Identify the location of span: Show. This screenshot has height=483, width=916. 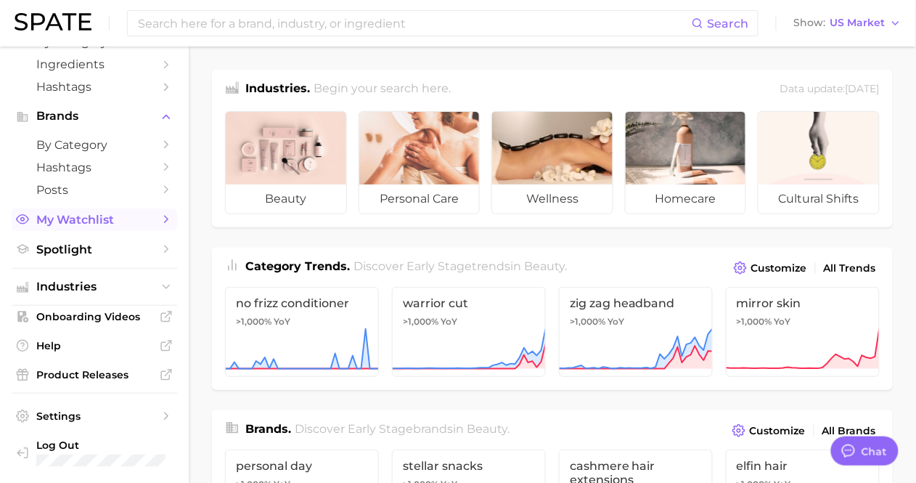
(810, 23).